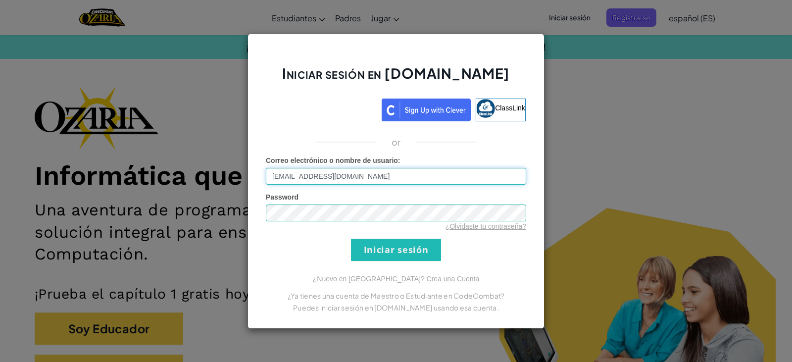 This screenshot has height=362, width=792. Describe the element at coordinates (486, 108) in the screenshot. I see `img: classlink-logo-small.png` at that location.